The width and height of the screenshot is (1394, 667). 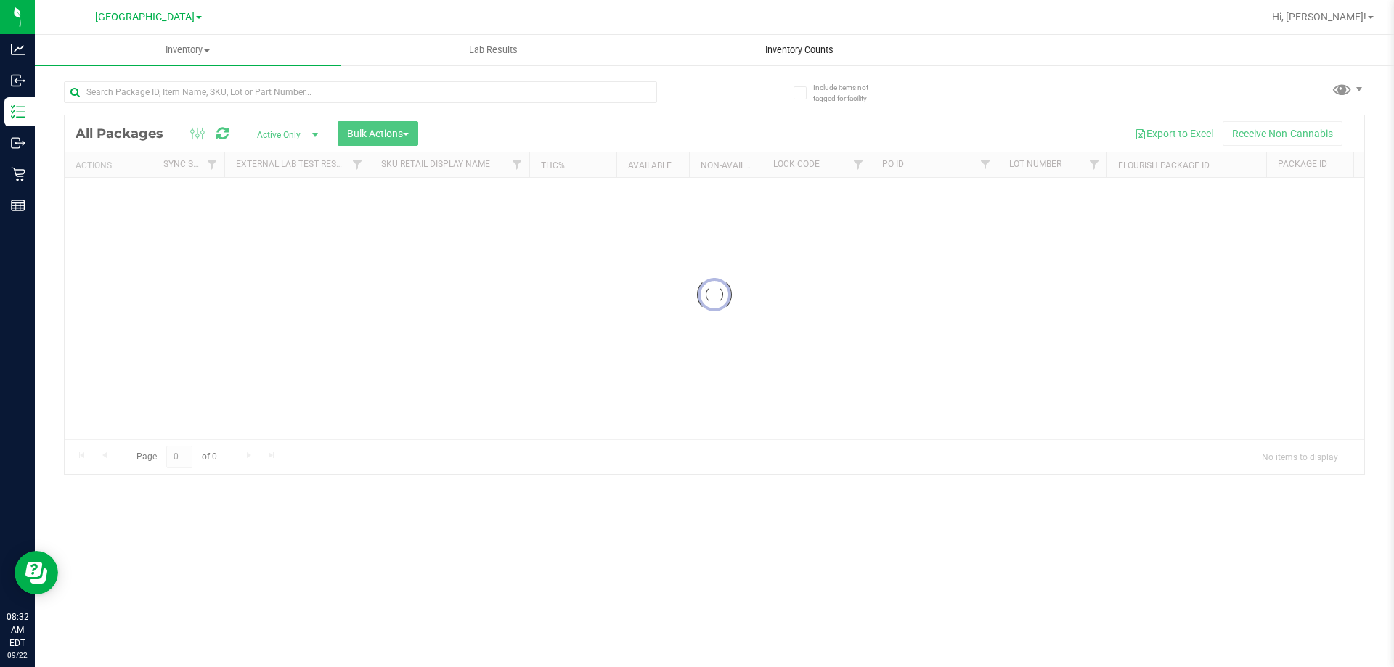 I want to click on p: 08:32 AM EDT, so click(x=17, y=630).